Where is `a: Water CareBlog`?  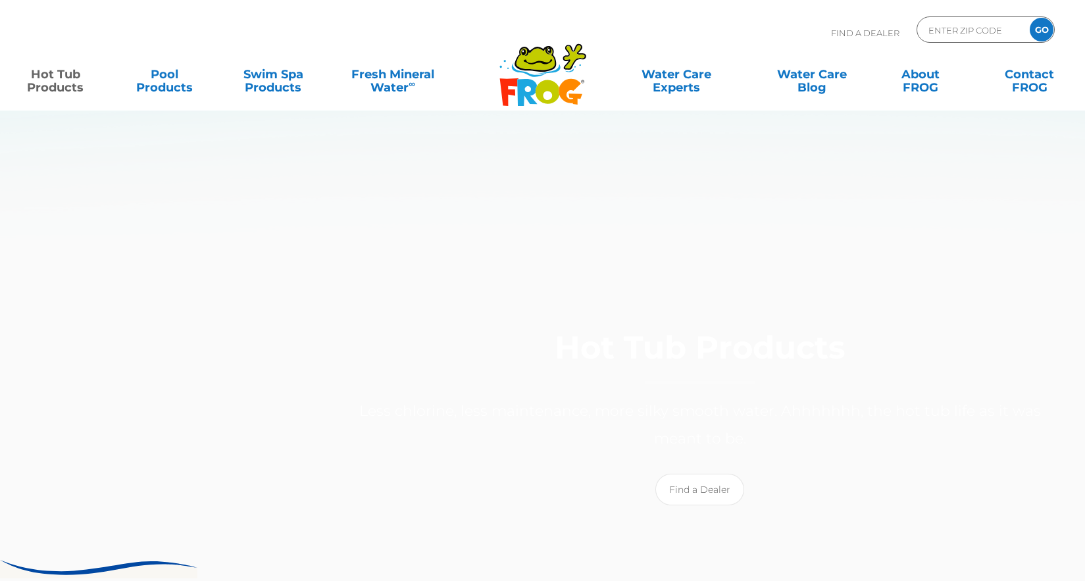 a: Water CareBlog is located at coordinates (811, 74).